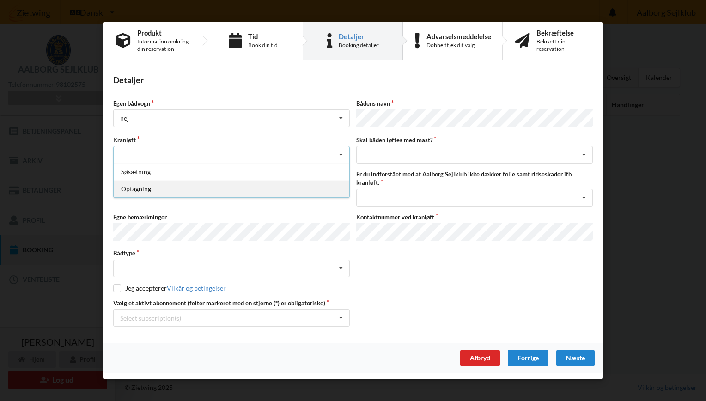  Describe the element at coordinates (459, 45) in the screenshot. I see `div: Dobbelttjek dit valg` at that location.